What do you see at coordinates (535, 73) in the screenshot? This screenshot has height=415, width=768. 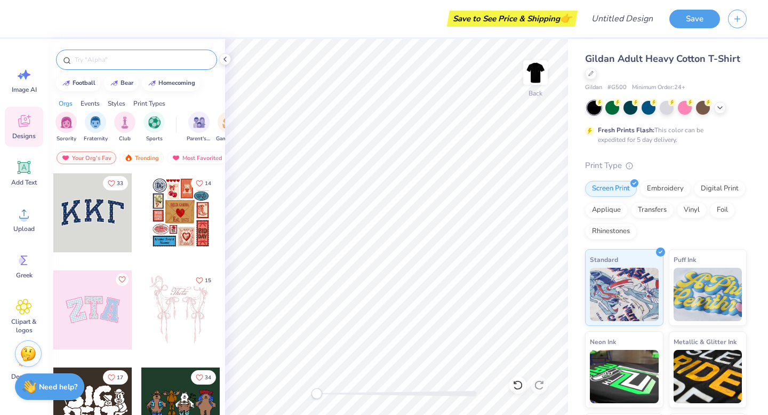 I see `img: Back` at bounding box center [535, 73].